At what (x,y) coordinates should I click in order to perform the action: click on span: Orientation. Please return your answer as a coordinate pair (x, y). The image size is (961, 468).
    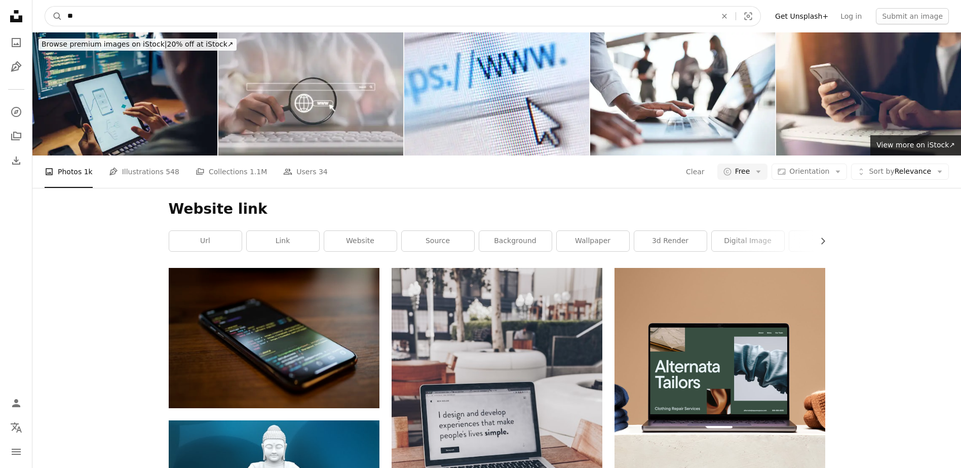
    Looking at the image, I should click on (809, 171).